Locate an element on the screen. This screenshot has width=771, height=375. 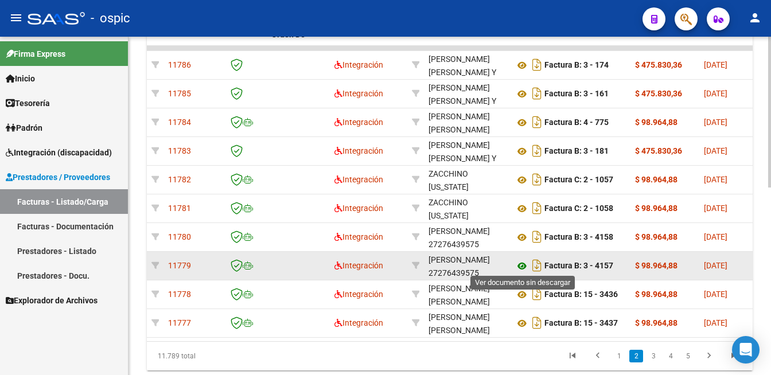
a: go to previous page is located at coordinates (597, 356).